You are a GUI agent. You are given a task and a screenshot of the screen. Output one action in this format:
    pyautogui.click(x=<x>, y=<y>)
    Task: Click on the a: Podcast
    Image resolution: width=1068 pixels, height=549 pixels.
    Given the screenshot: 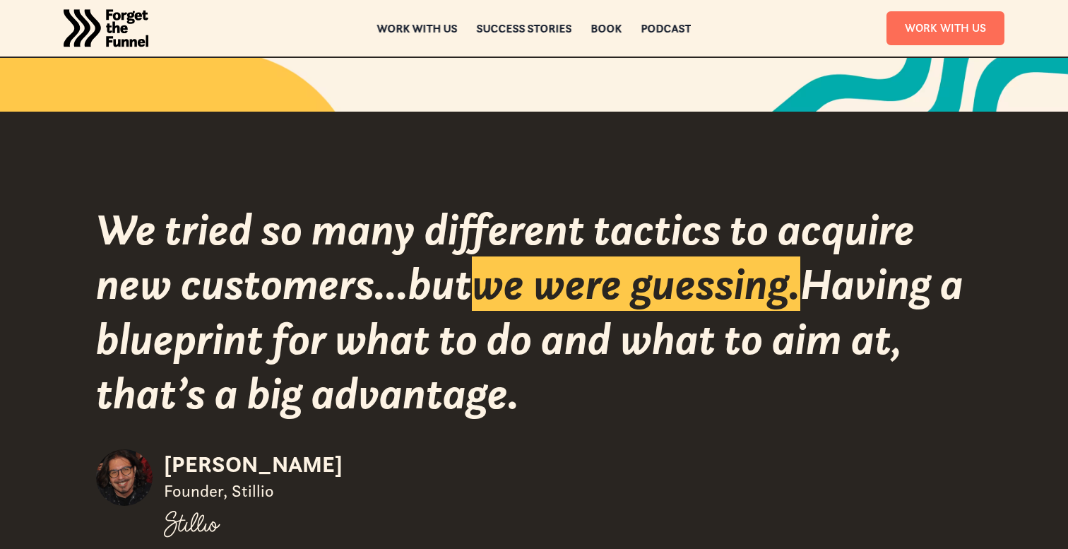 What is the action you would take?
    pyautogui.click(x=666, y=28)
    